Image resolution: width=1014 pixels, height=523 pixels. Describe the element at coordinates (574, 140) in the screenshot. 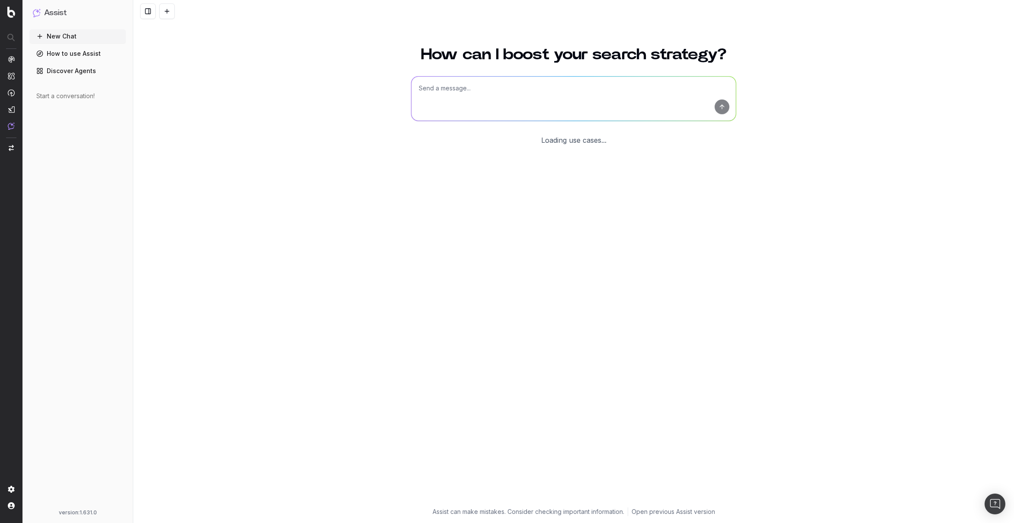

I see `div: Loading use cases...` at that location.